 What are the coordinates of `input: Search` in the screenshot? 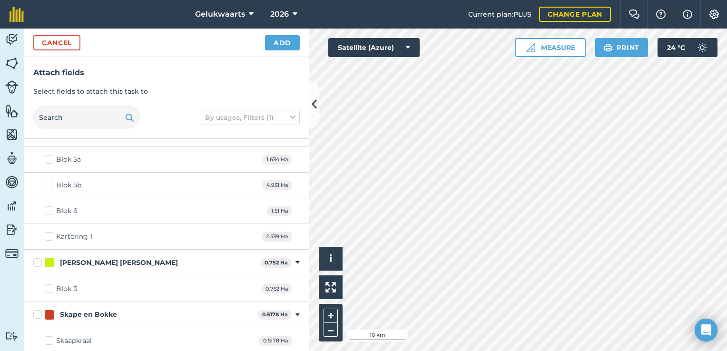 It's located at (87, 118).